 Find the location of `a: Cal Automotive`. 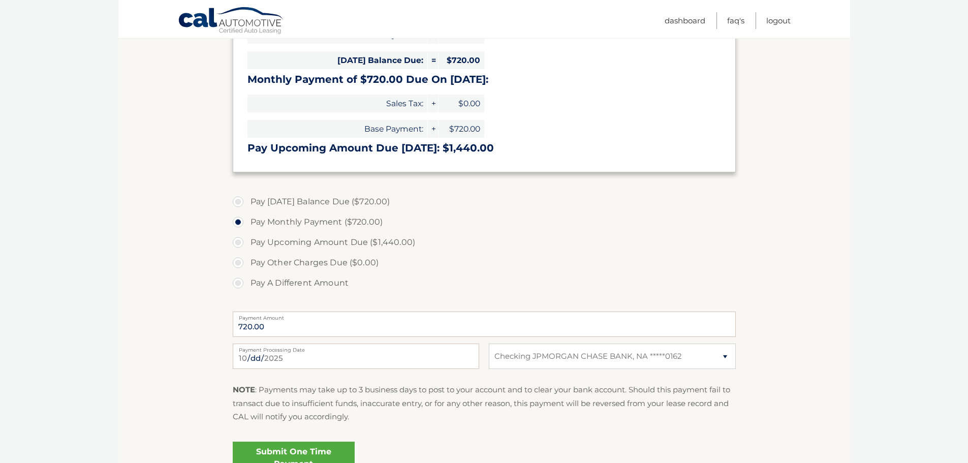

a: Cal Automotive is located at coordinates (231, 21).